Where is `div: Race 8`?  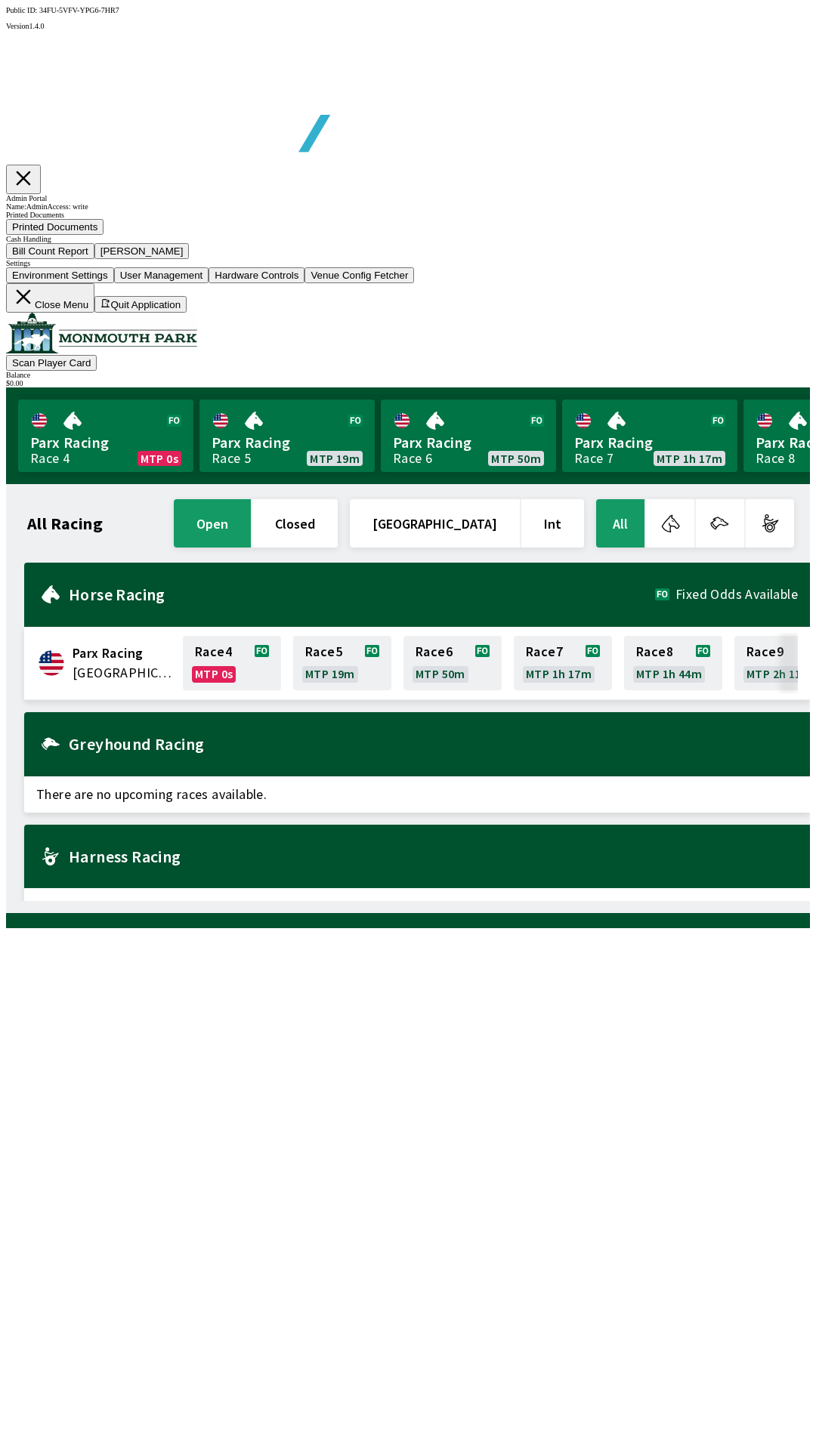 div: Race 8 is located at coordinates (775, 458).